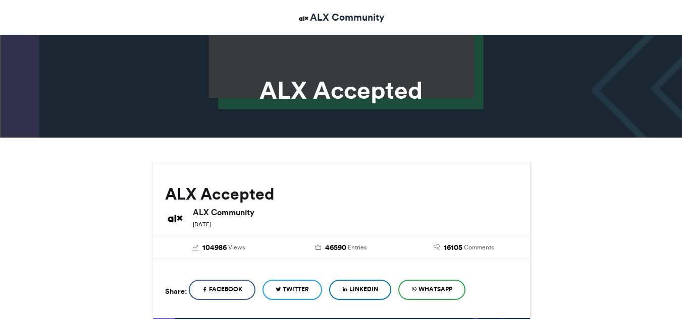 This screenshot has width=682, height=319. I want to click on a: WhatsApp, so click(431, 290).